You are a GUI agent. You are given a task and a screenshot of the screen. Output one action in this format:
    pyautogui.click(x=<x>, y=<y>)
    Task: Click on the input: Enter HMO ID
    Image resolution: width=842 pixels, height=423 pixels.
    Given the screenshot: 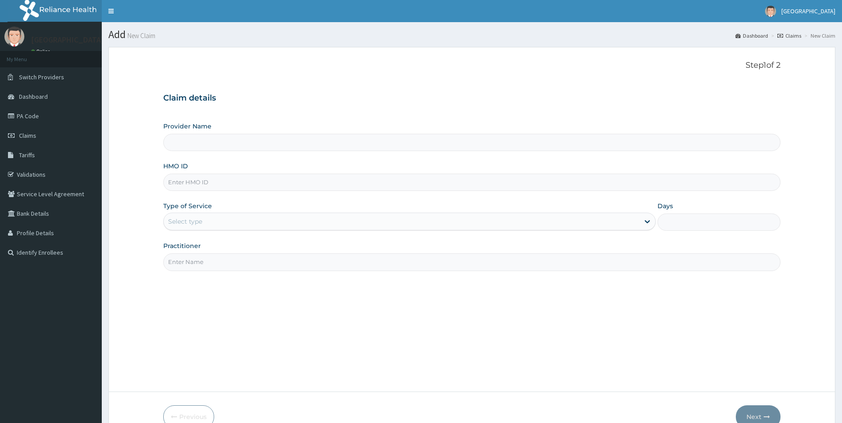 What is the action you would take?
    pyautogui.click(x=472, y=182)
    